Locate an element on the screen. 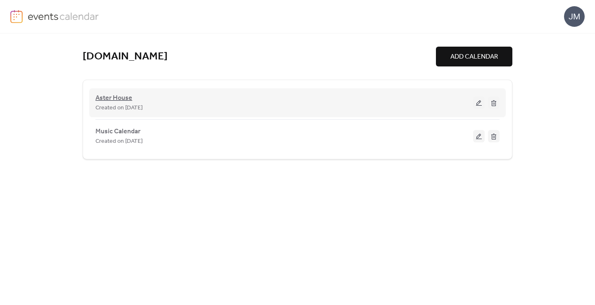 The image size is (595, 305). span: Aster House is located at coordinates (114, 98).